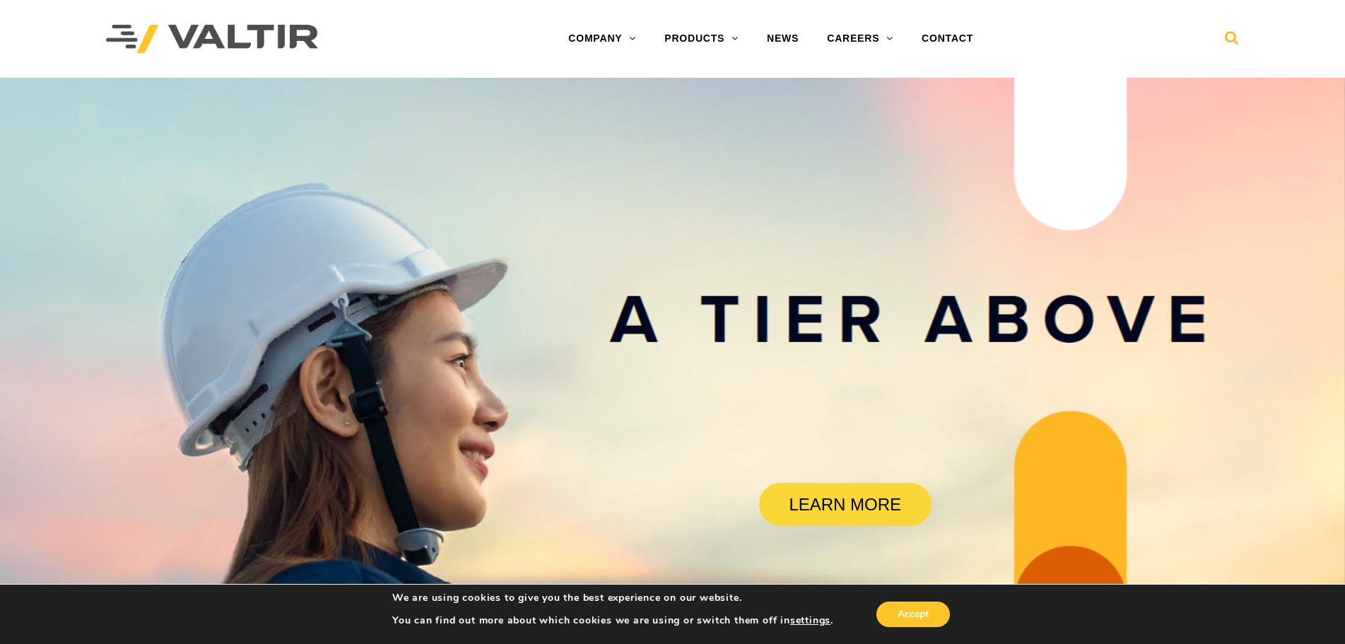  What do you see at coordinates (783, 39) in the screenshot?
I see `a: NEWS` at bounding box center [783, 39].